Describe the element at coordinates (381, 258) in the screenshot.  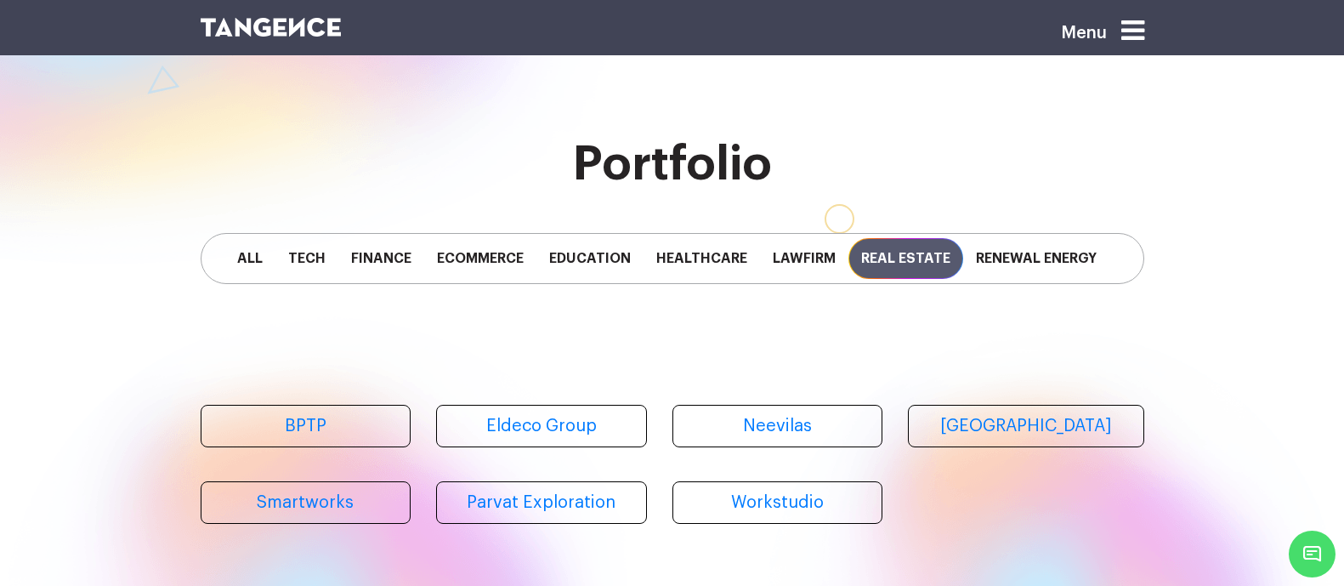
I see `span: Finance` at that location.